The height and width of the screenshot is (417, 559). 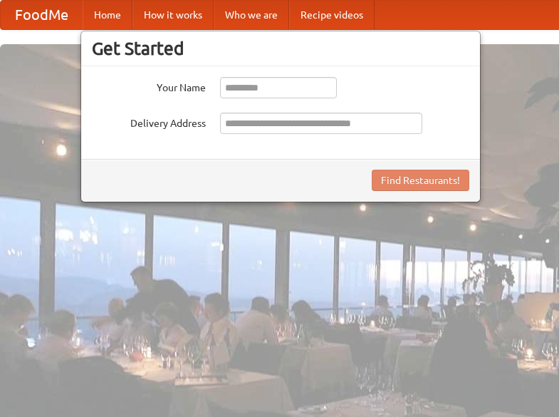 What do you see at coordinates (252, 15) in the screenshot?
I see `a: Who we are` at bounding box center [252, 15].